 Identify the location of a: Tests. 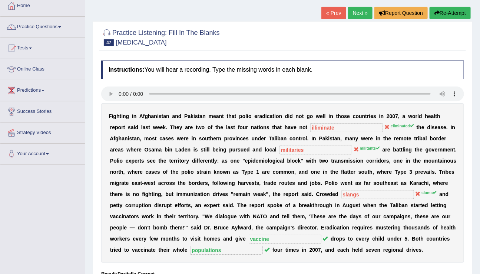
(43, 47).